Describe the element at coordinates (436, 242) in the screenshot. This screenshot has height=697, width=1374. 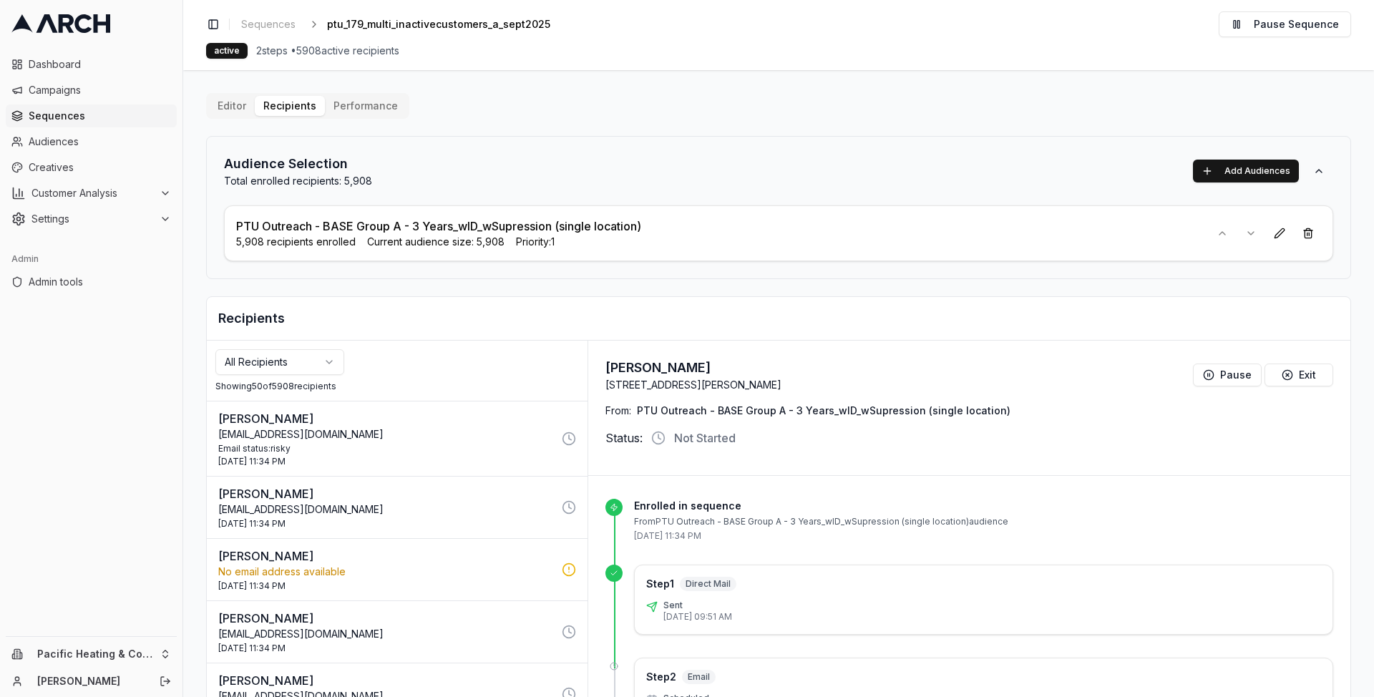
I see `span: Current audience size: 5,908` at that location.